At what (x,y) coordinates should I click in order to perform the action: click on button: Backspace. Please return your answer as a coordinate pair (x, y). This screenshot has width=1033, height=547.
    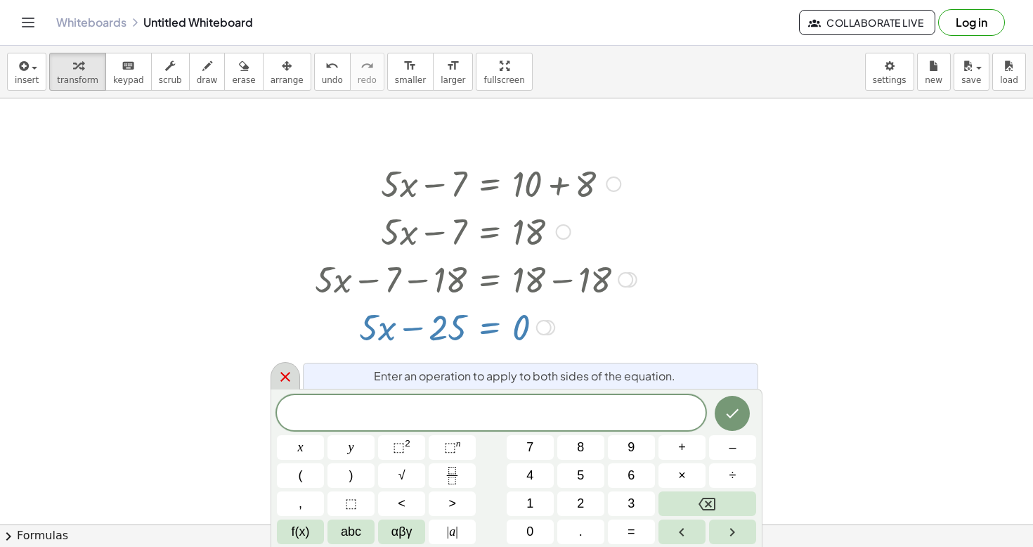
    Looking at the image, I should click on (707, 503).